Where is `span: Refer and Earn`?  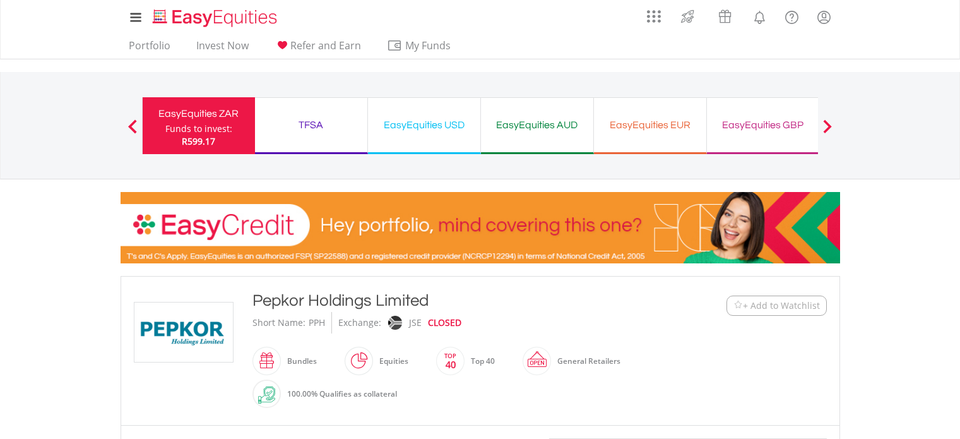
span: Refer and Earn is located at coordinates (326, 45).